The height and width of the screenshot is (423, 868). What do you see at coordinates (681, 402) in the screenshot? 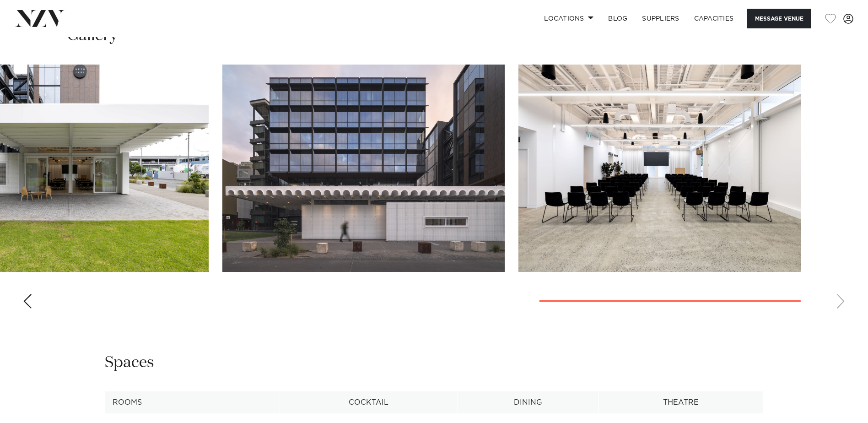
I see `th: Theatre` at bounding box center [681, 402].